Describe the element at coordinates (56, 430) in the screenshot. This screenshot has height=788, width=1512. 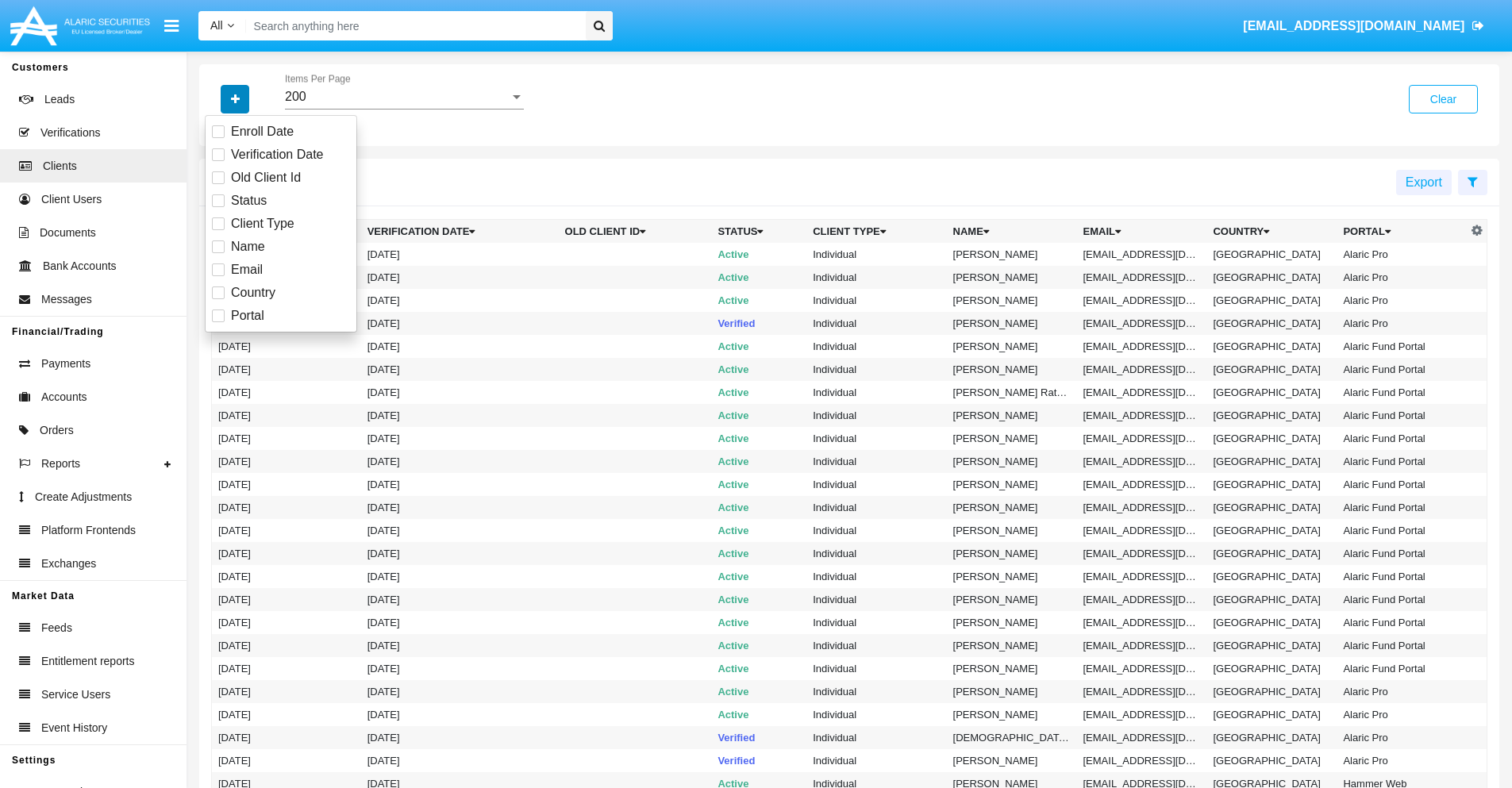
I see `span: Orders` at that location.